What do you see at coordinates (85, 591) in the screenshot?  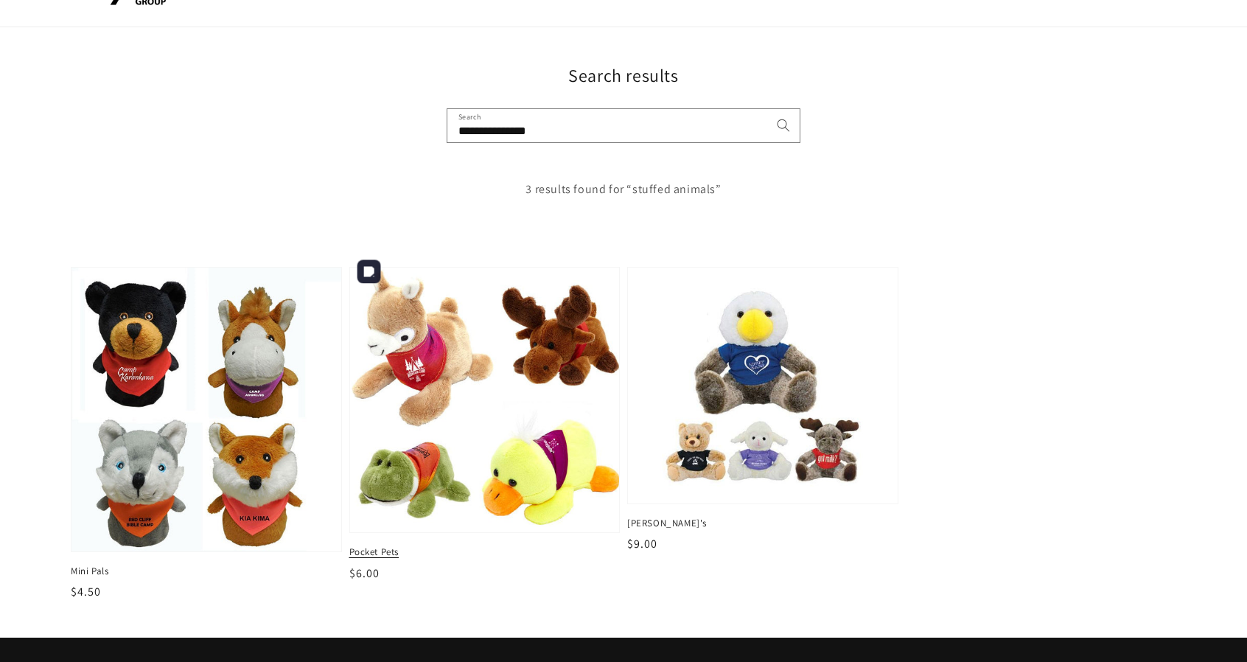 I see `span: $4.50` at bounding box center [85, 591].